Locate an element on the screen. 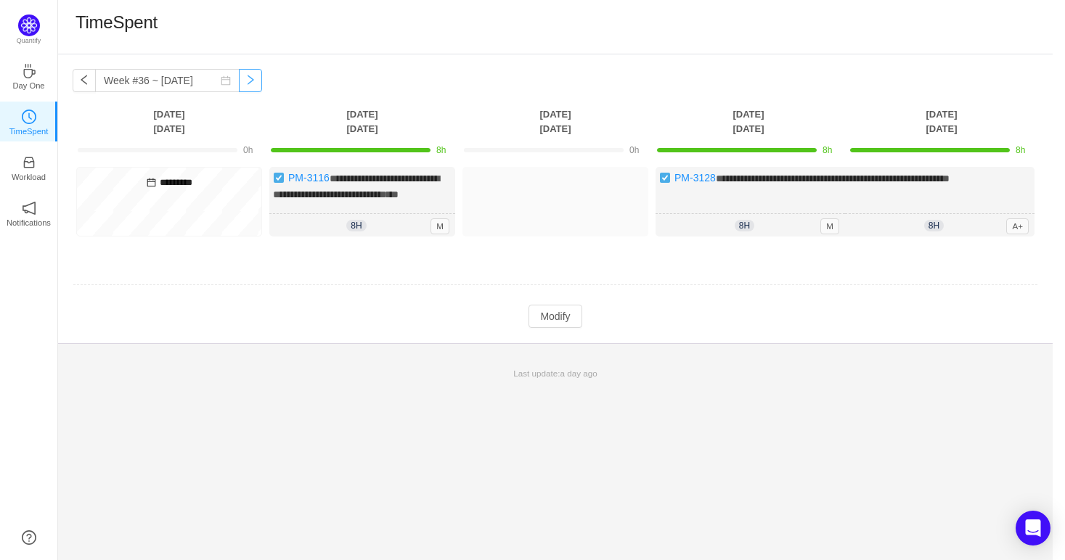 The height and width of the screenshot is (560, 1065). button: icon: right is located at coordinates (250, 81).